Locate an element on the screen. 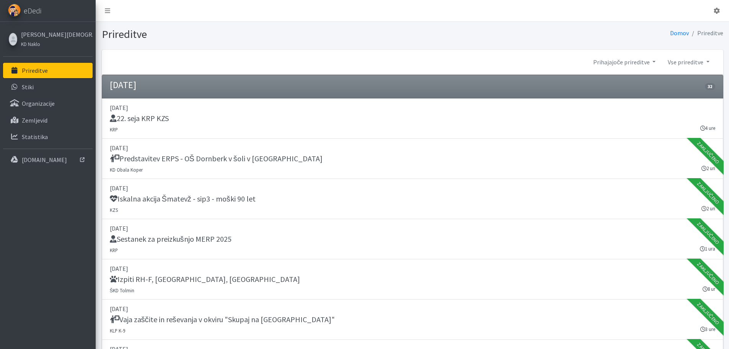 The height and width of the screenshot is (349, 729). small: KZS is located at coordinates (114, 210).